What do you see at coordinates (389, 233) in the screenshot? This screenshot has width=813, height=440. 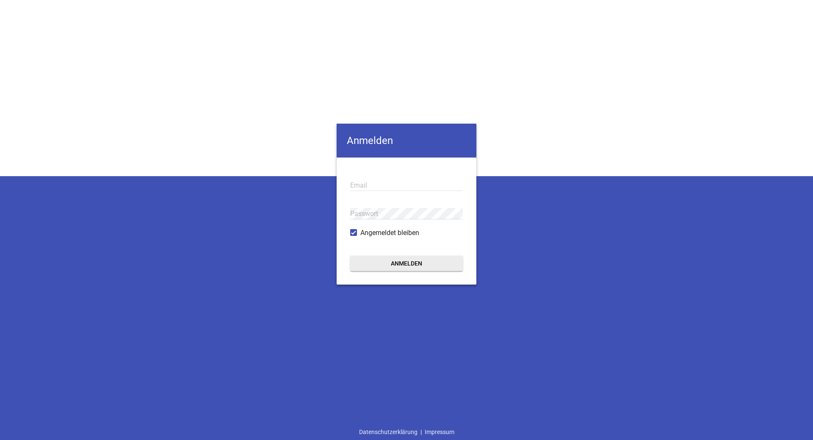 I see `span: Angemeldet bleiben` at bounding box center [389, 233].